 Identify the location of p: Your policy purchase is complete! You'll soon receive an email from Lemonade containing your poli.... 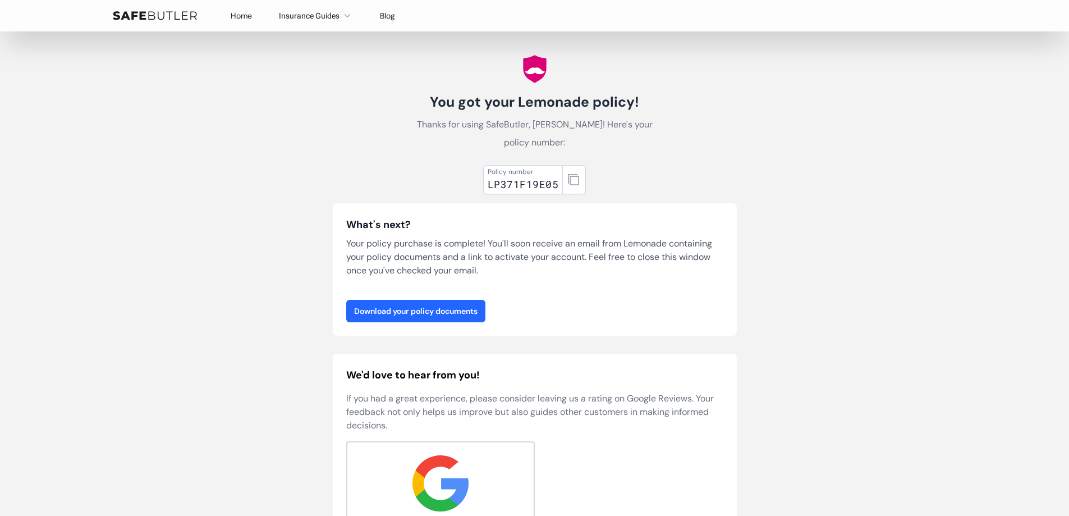
(535, 257).